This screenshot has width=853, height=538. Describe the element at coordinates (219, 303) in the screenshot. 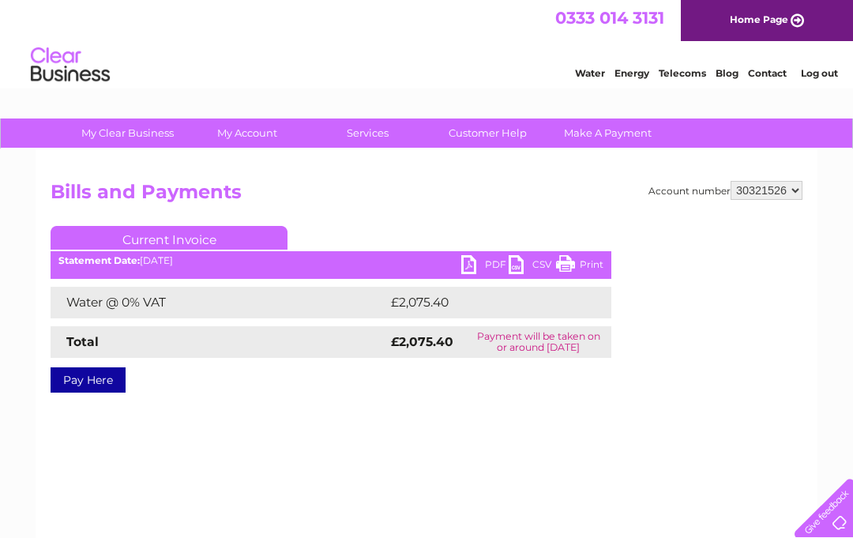

I see `td: Water @ 0% VAT` at that location.